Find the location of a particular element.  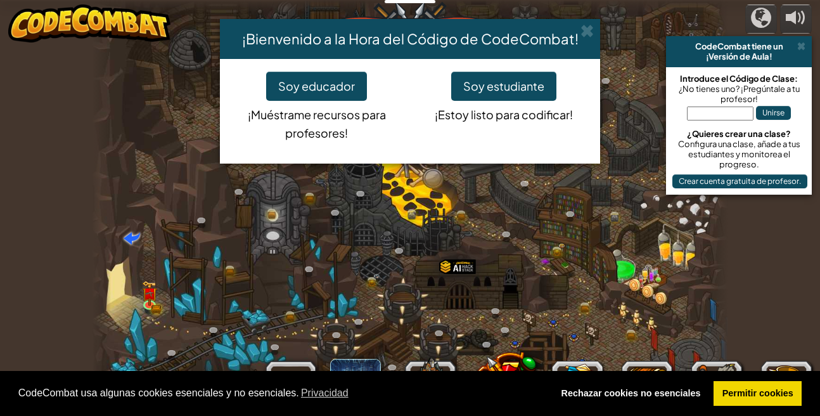

button: Soy estudiante is located at coordinates (504, 86).